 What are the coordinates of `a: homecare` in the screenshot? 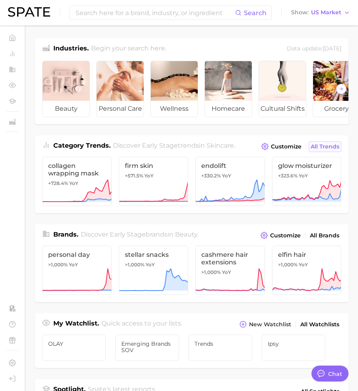 It's located at (228, 89).